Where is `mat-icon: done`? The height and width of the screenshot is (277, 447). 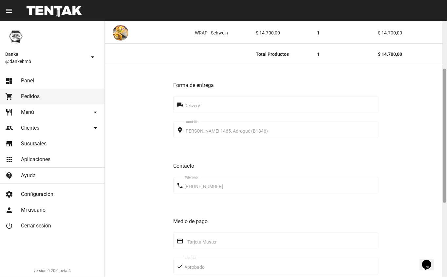
mat-icon: done is located at coordinates (181, 266).